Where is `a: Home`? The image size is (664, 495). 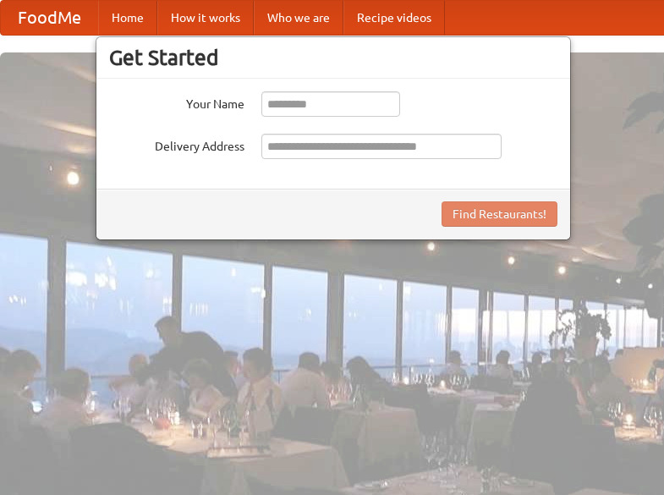
a: Home is located at coordinates (128, 18).